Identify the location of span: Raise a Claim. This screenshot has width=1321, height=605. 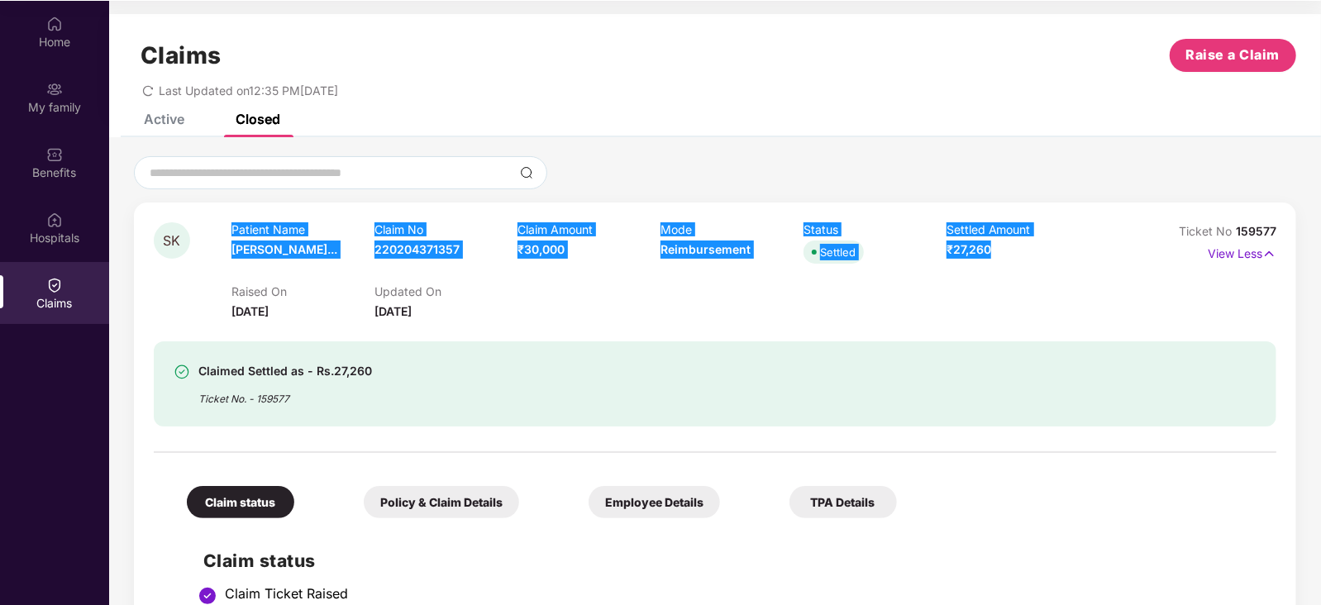
(1233, 55).